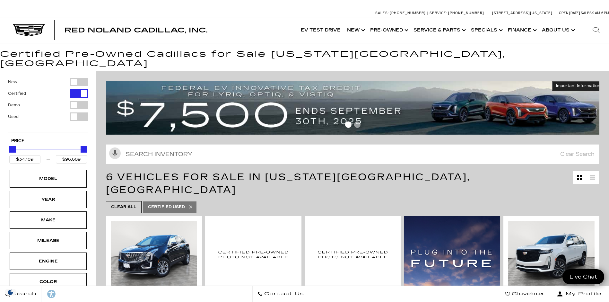  I want to click on label: Used, so click(13, 116).